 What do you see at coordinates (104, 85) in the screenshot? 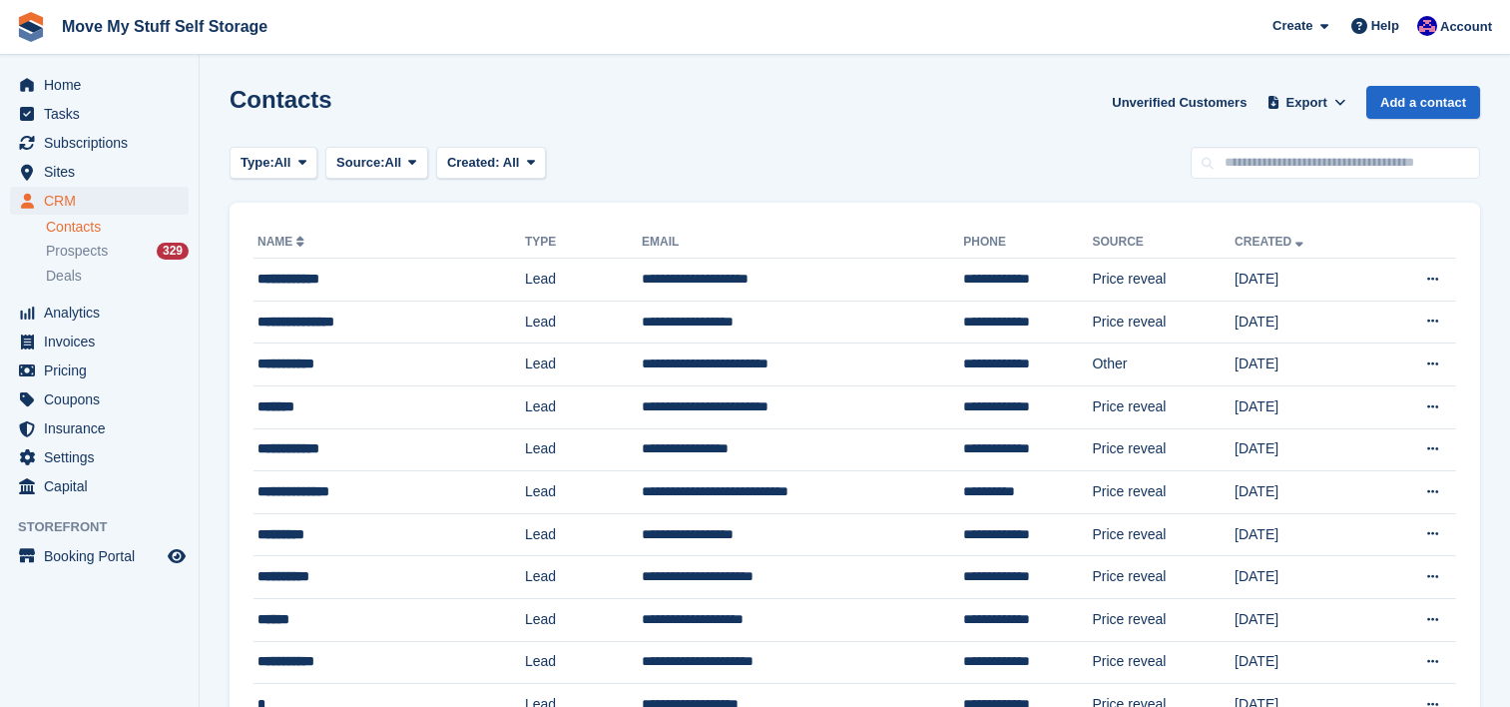
I see `span: Home` at bounding box center [104, 85].